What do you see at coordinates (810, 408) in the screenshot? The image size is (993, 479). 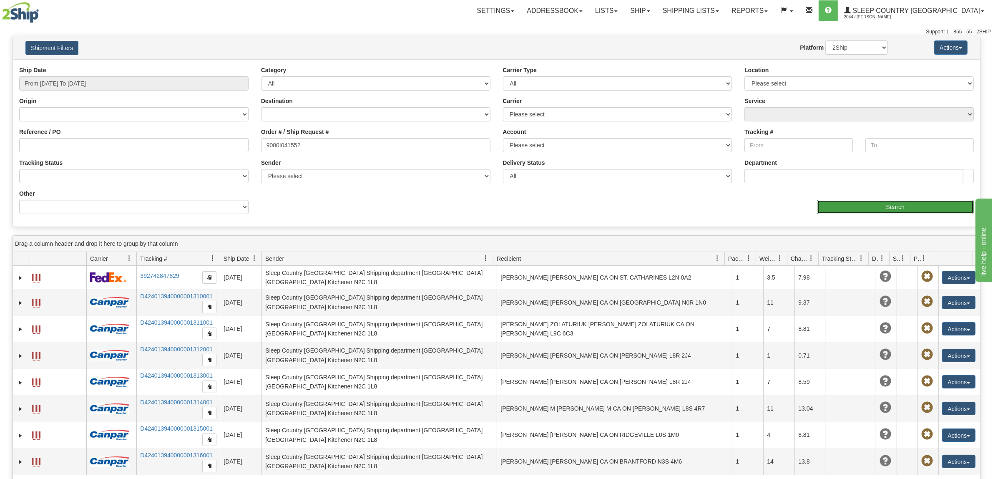 I see `td: 13.04` at bounding box center [810, 408].